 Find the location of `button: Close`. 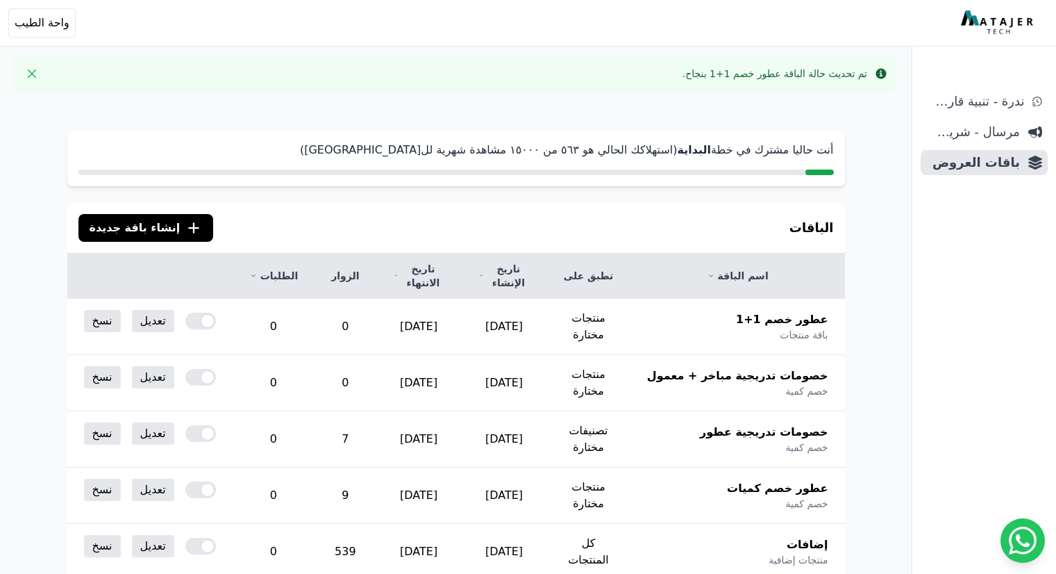

button: Close is located at coordinates (32, 74).